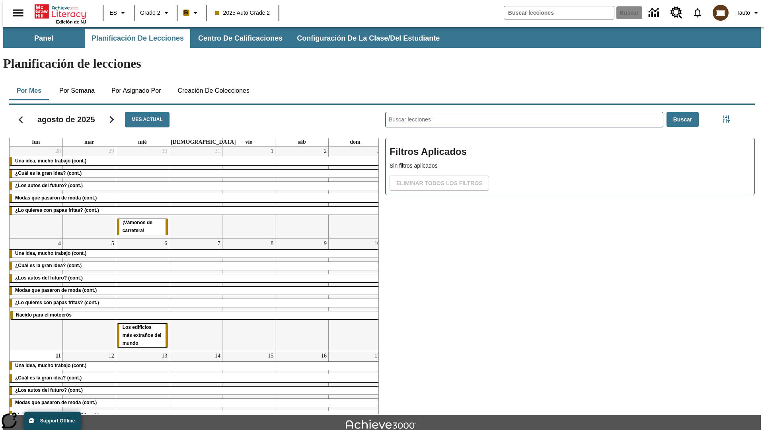 The height and width of the screenshot is (430, 764). What do you see at coordinates (138, 38) in the screenshot?
I see `button: Planificación de lecciones` at bounding box center [138, 38].